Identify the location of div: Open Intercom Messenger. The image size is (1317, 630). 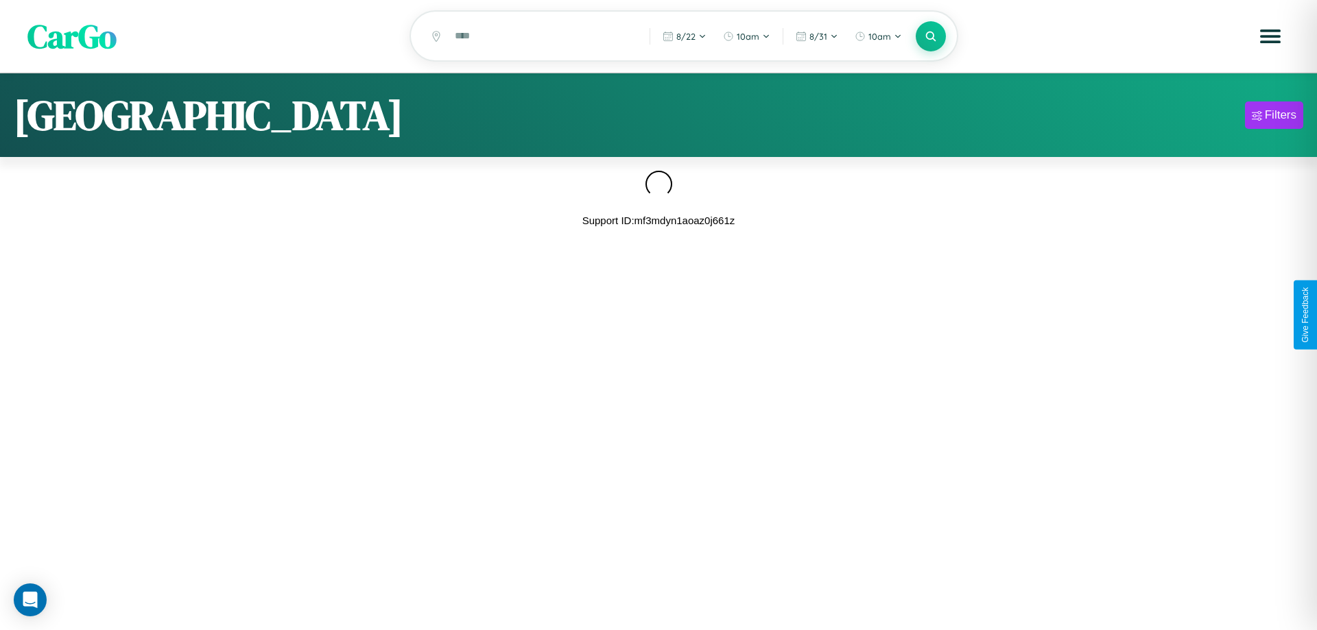
(30, 600).